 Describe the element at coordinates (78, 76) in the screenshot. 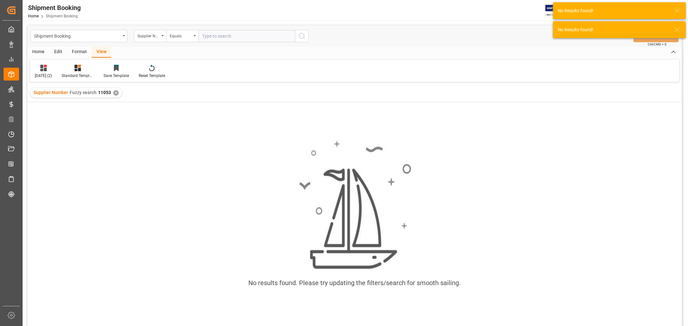

I see `div: Standard Templates` at that location.